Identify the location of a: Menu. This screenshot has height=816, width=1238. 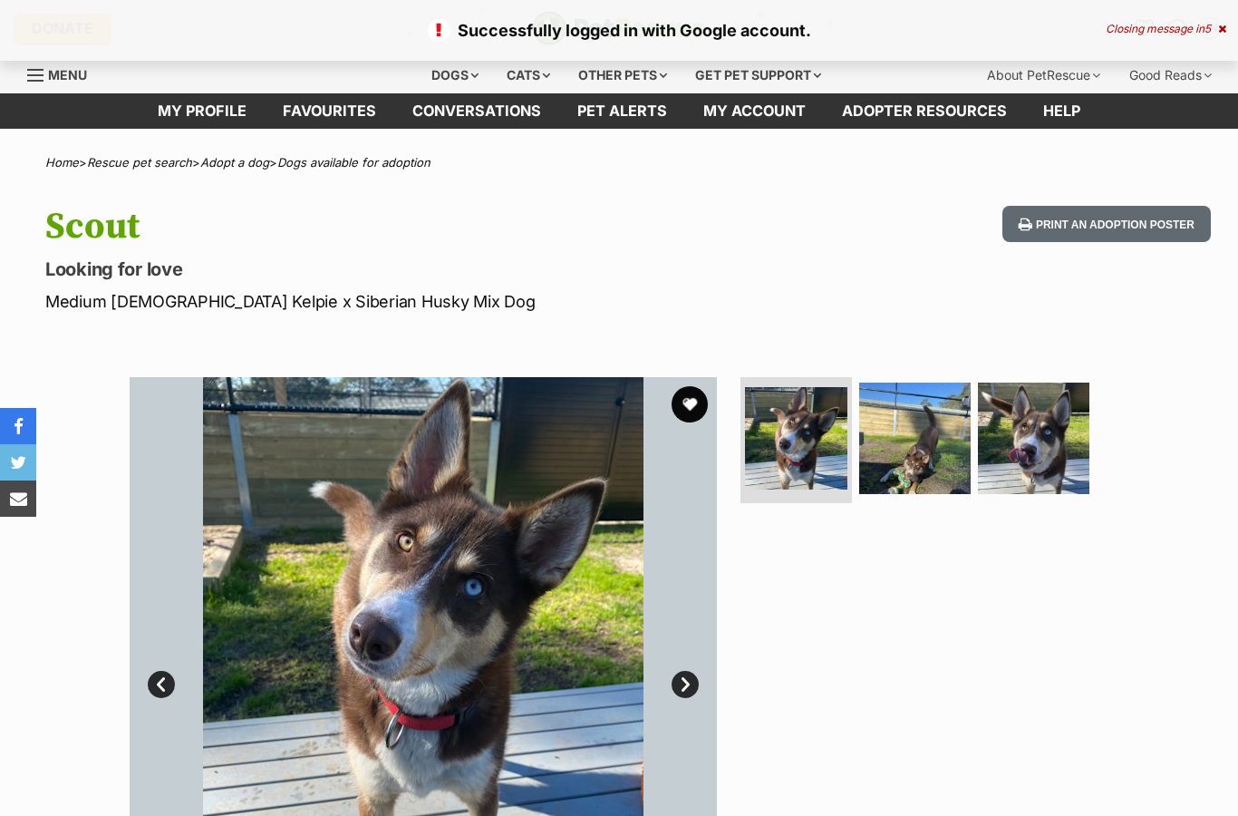
(63, 73).